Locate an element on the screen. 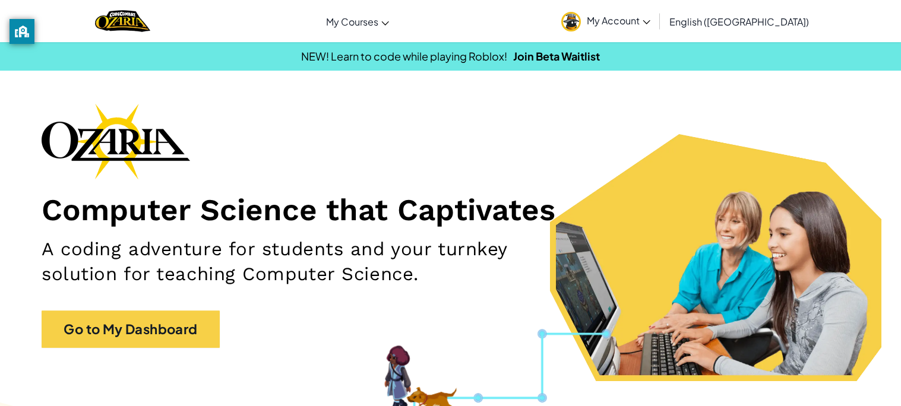 The image size is (901, 406). h2: A coding adventure for students and your turnkey solution for teaching Computer Science. is located at coordinates (316, 262).